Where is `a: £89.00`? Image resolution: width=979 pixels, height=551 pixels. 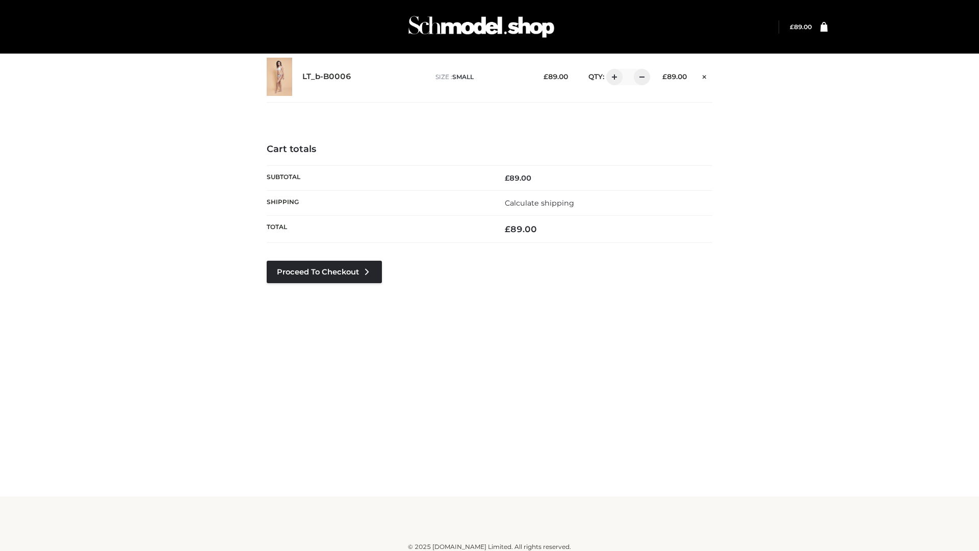 a: £89.00 is located at coordinates (800, 27).